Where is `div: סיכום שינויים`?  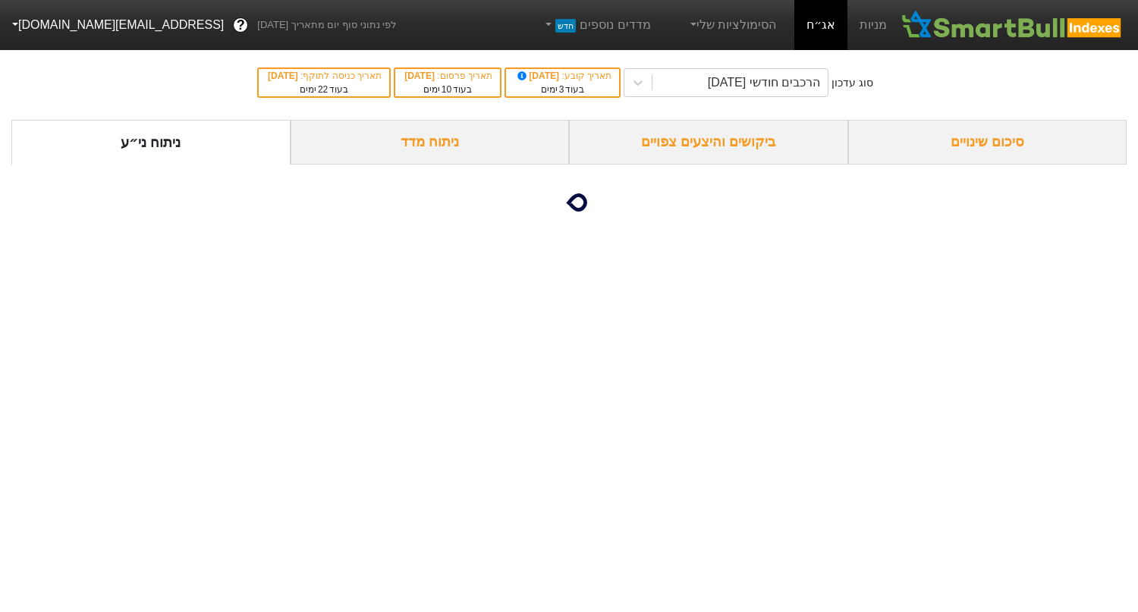
div: סיכום שינויים is located at coordinates (988, 142).